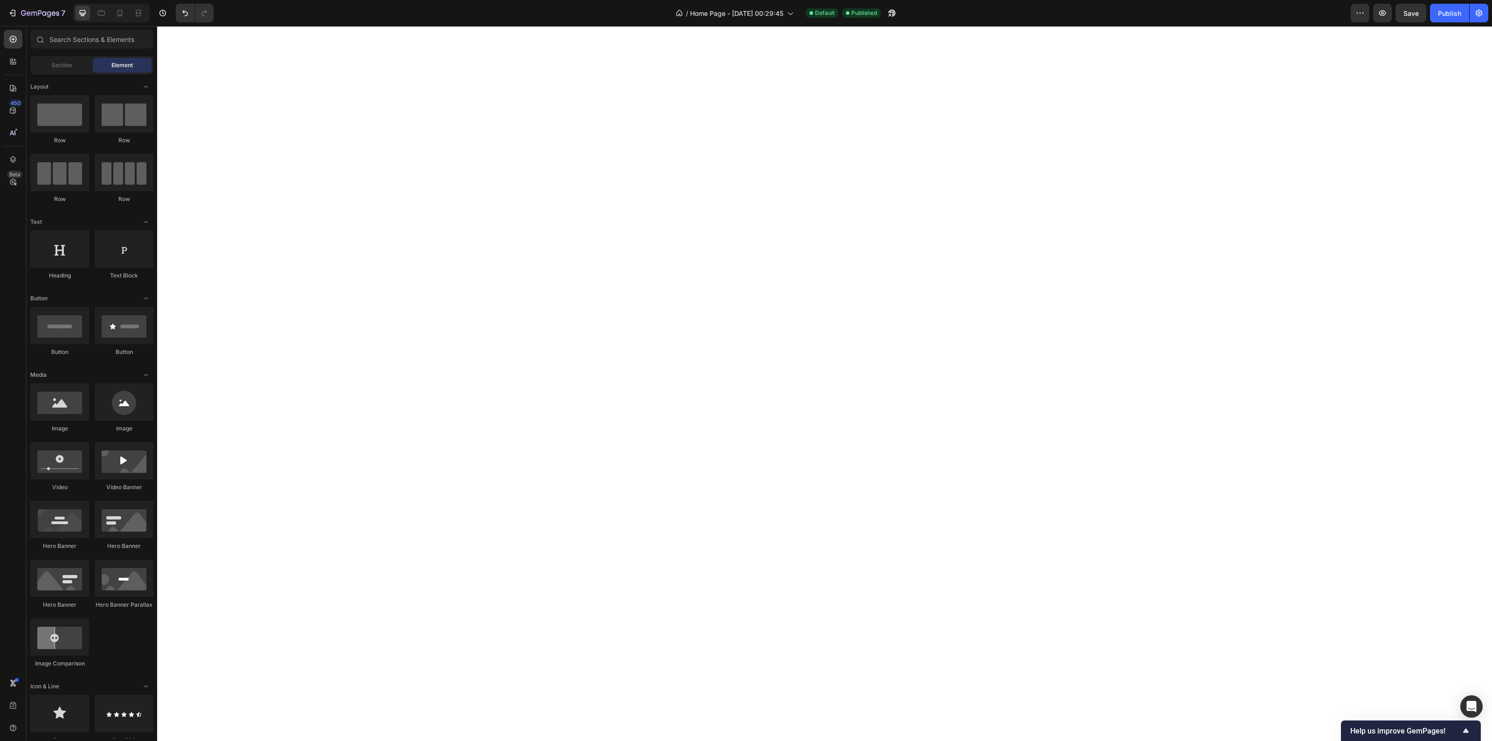 The height and width of the screenshot is (741, 1492). I want to click on div: Video, so click(60, 487).